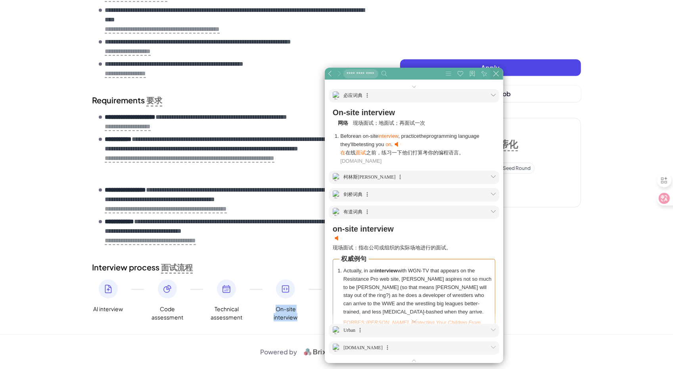 Image resolution: width=673 pixels, height=369 pixels. What do you see at coordinates (499, 144) in the screenshot?
I see `font: 阿博蒂化` at bounding box center [499, 144].